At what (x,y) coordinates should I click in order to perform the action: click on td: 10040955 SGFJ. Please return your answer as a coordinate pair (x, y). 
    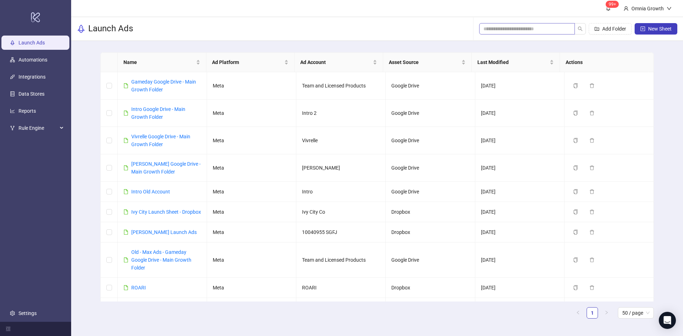
    Looking at the image, I should click on (341, 232).